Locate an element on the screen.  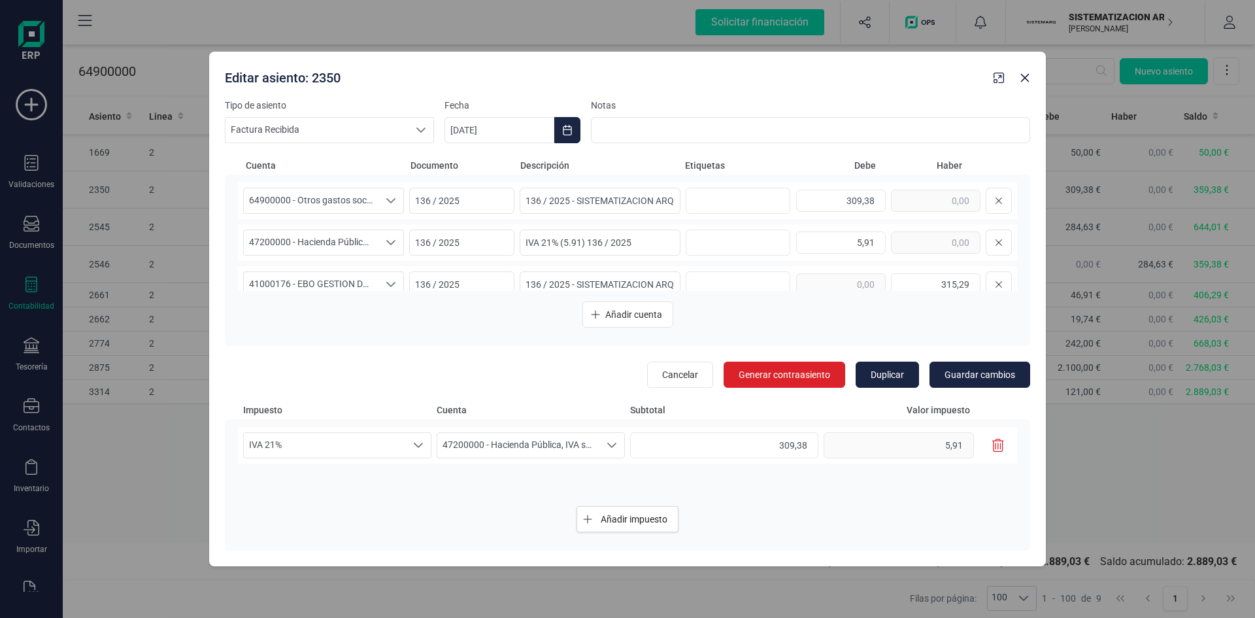
span: Debe is located at coordinates (835, 165).